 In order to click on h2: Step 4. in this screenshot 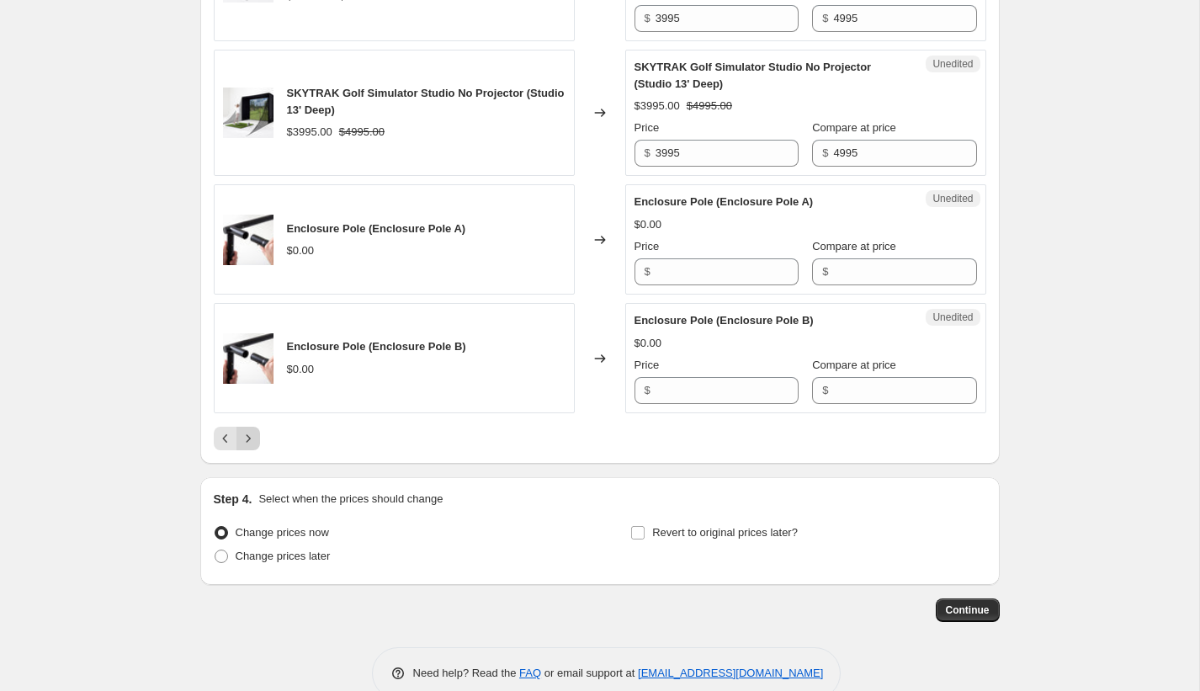, I will do `click(233, 499)`.